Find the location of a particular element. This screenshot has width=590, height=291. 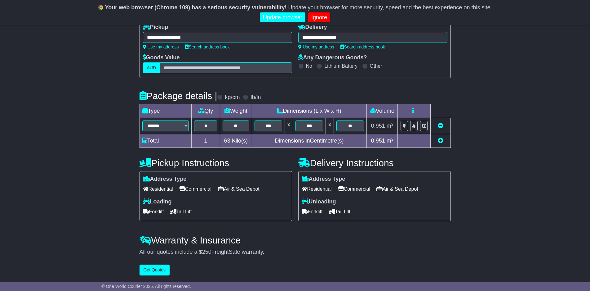

h4: Warranty & Insurance is located at coordinates (295, 240).